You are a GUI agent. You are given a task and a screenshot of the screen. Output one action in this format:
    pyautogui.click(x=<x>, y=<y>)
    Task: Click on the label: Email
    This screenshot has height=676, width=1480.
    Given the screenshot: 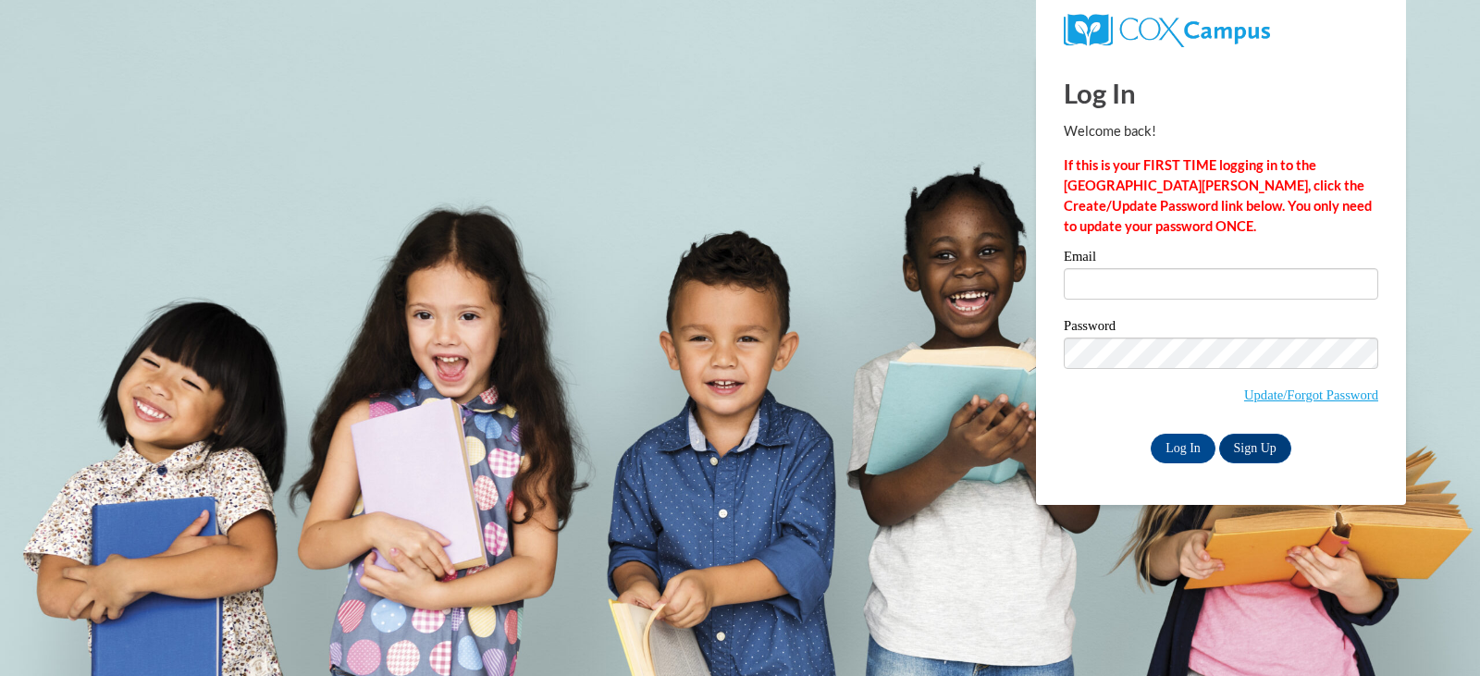 What is the action you would take?
    pyautogui.click(x=1221, y=259)
    